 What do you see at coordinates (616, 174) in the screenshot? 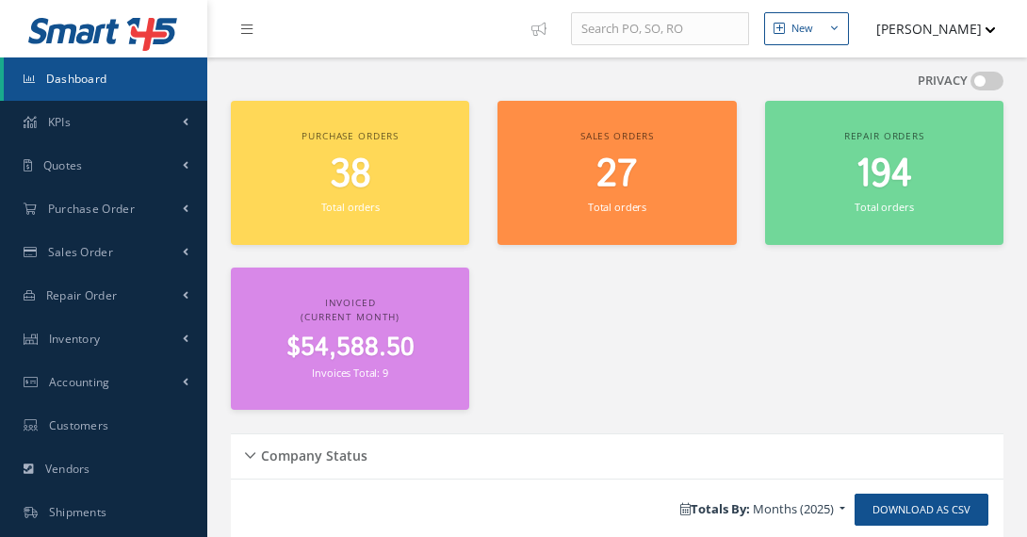
I see `span: 27` at bounding box center [616, 174].